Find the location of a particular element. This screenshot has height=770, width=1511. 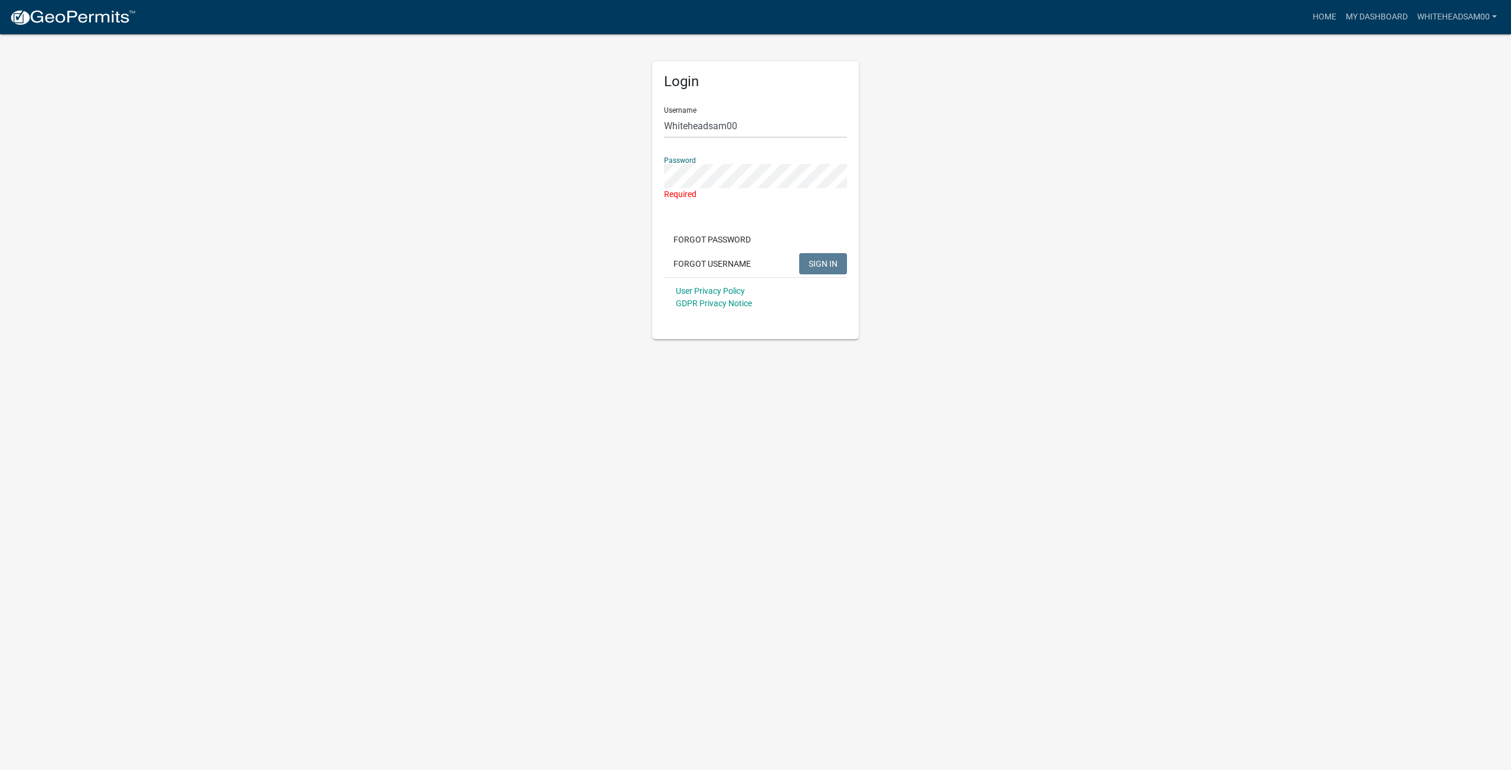

button: Forgot Username is located at coordinates (712, 264).